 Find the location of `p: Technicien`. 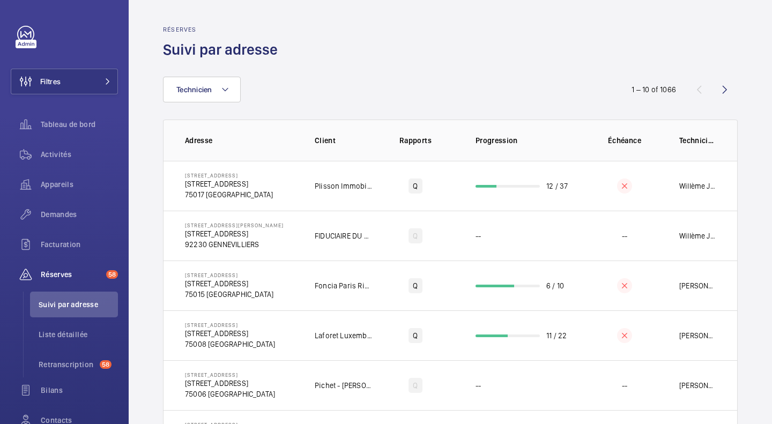

p: Technicien is located at coordinates (698, 141).